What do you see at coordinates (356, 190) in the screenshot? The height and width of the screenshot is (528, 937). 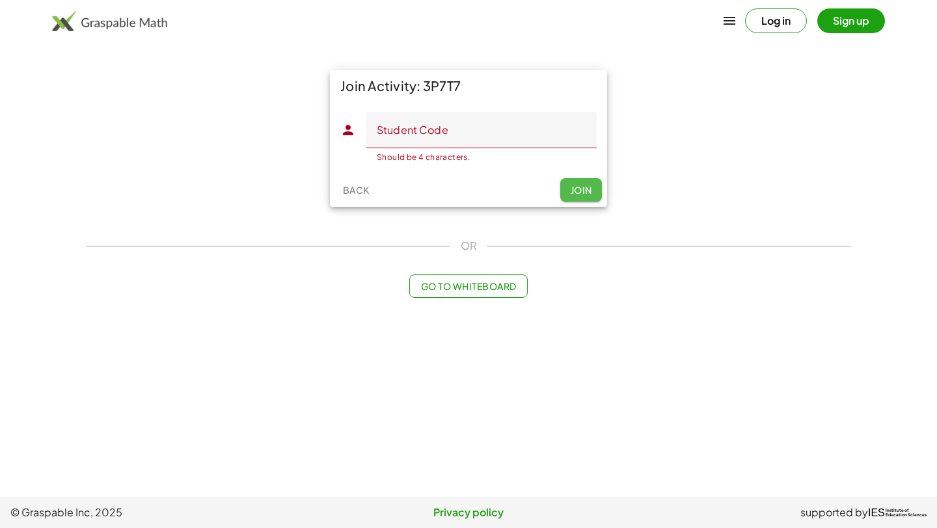 I see `button: Back` at bounding box center [356, 190].